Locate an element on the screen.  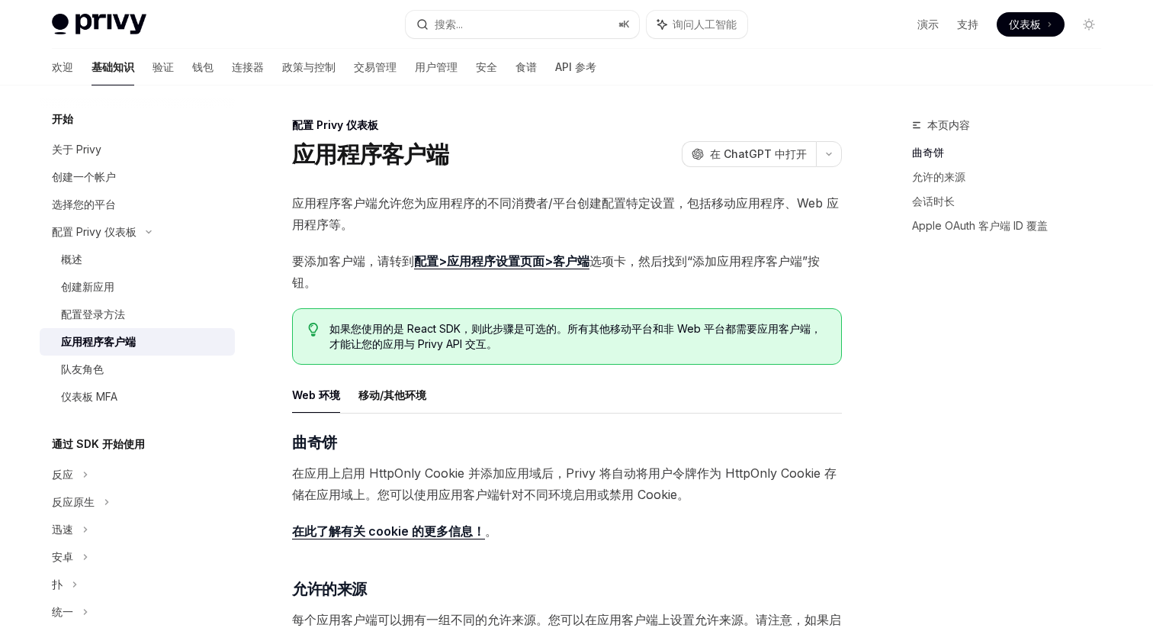
a: 允许的来源 is located at coordinates (1013, 177).